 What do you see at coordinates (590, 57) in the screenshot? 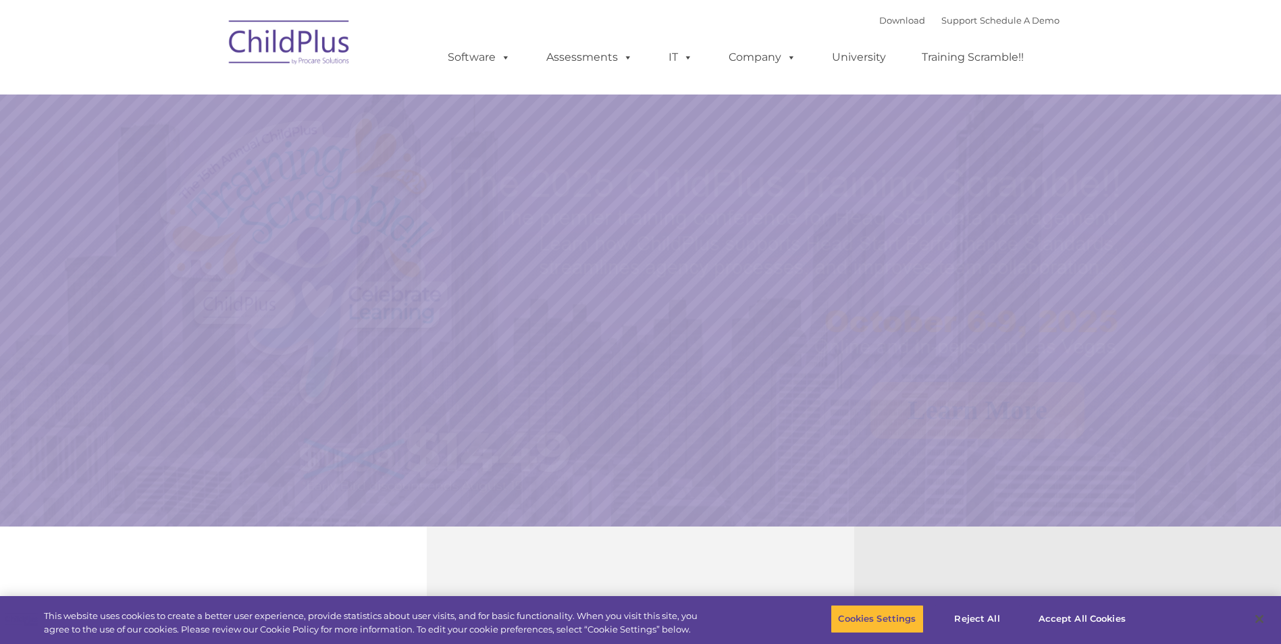
I see `a: Assessments` at bounding box center [590, 57].